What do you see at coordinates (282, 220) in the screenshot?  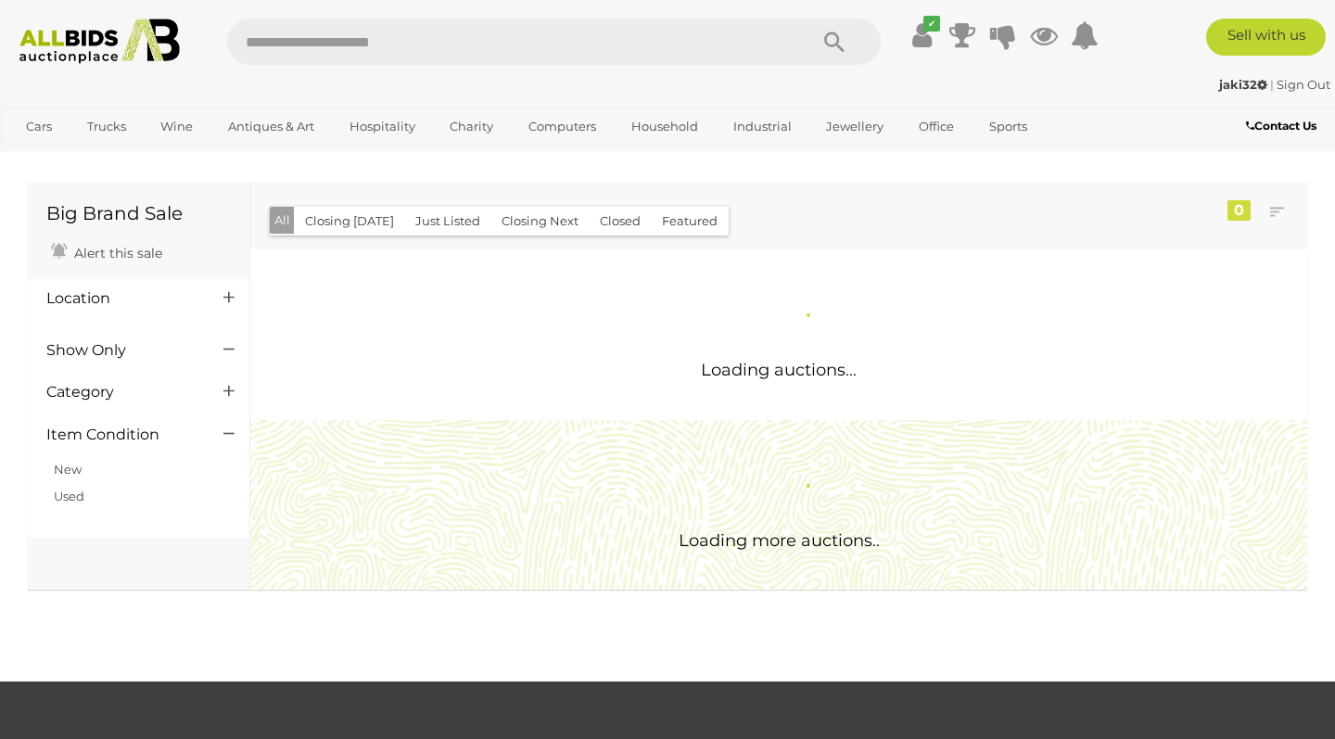 I see `button: All` at bounding box center [282, 220].